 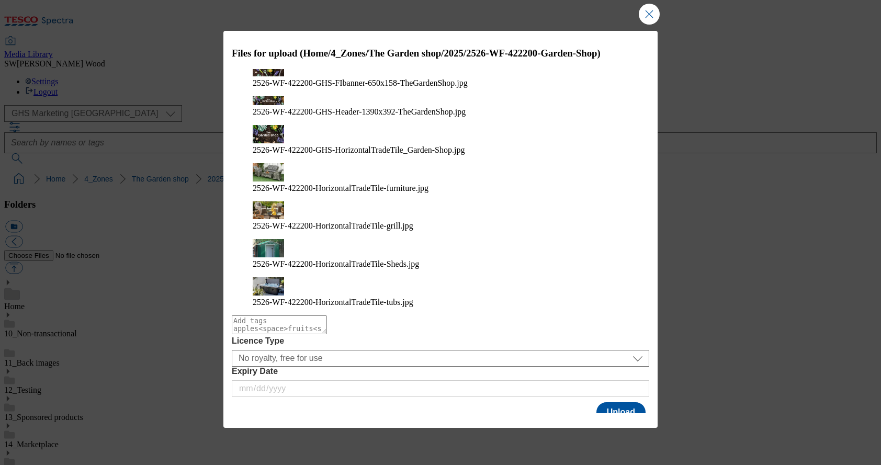 I want to click on button: Upload, so click(x=621, y=412).